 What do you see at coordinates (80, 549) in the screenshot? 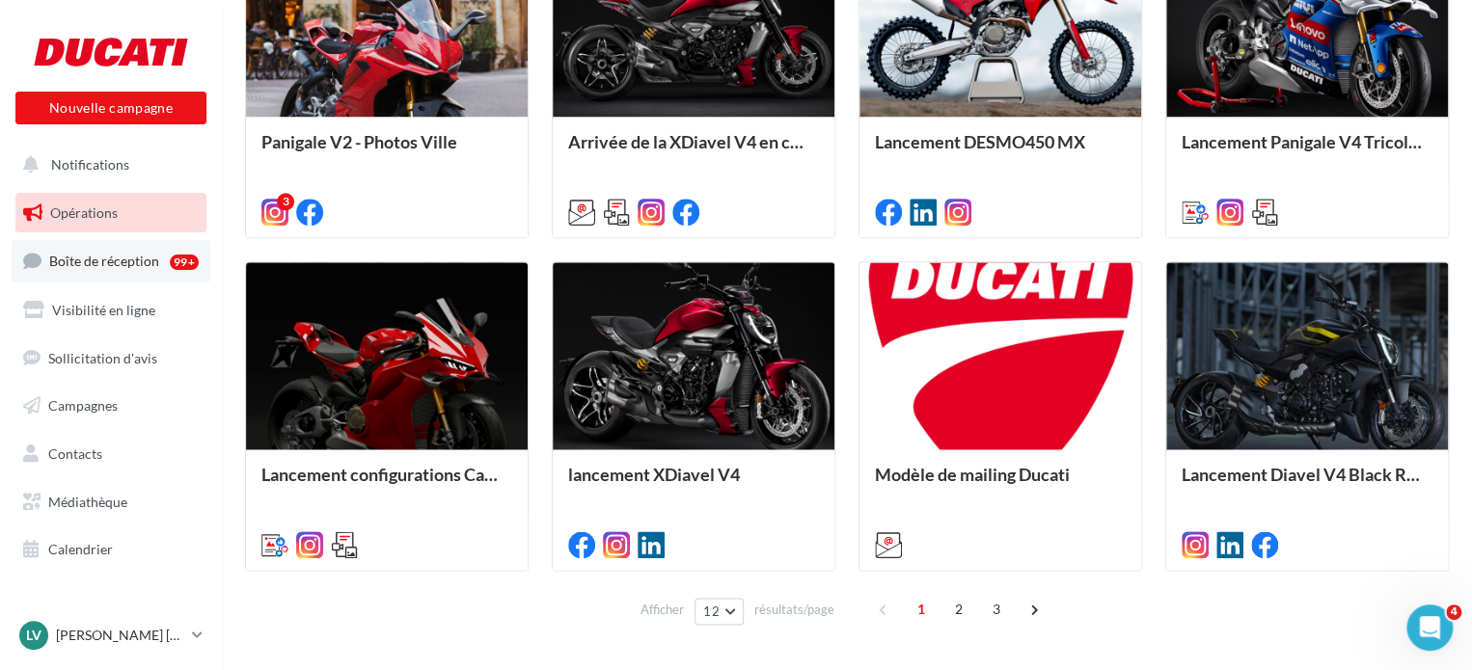
I see `span: Calendrier` at bounding box center [80, 549].